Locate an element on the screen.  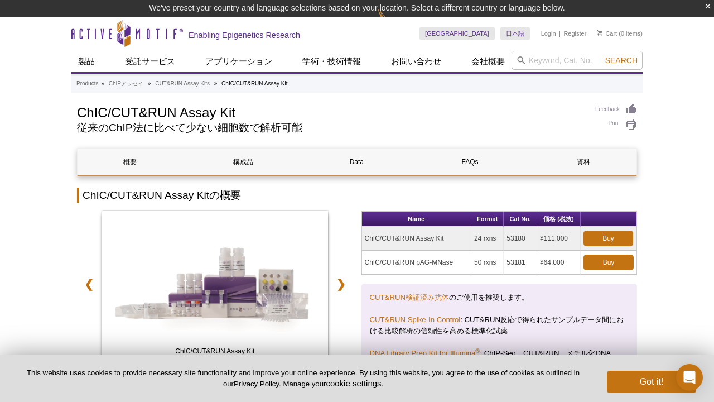
a: FAQs is located at coordinates (470, 162).